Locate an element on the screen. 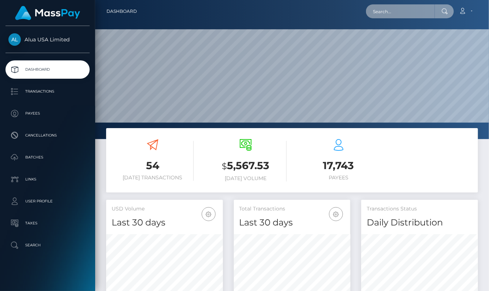 The height and width of the screenshot is (291, 489). h4: Daily Distribution is located at coordinates (420, 223).